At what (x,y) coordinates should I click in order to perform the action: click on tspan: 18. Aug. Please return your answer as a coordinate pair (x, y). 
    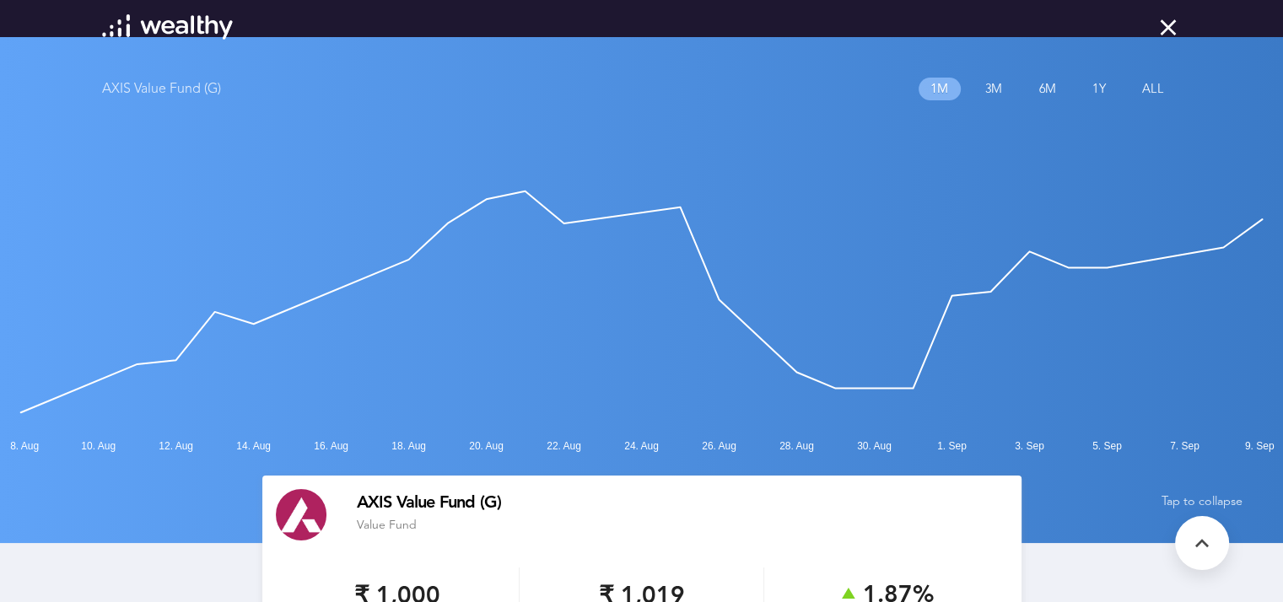
    Looking at the image, I should click on (408, 446).